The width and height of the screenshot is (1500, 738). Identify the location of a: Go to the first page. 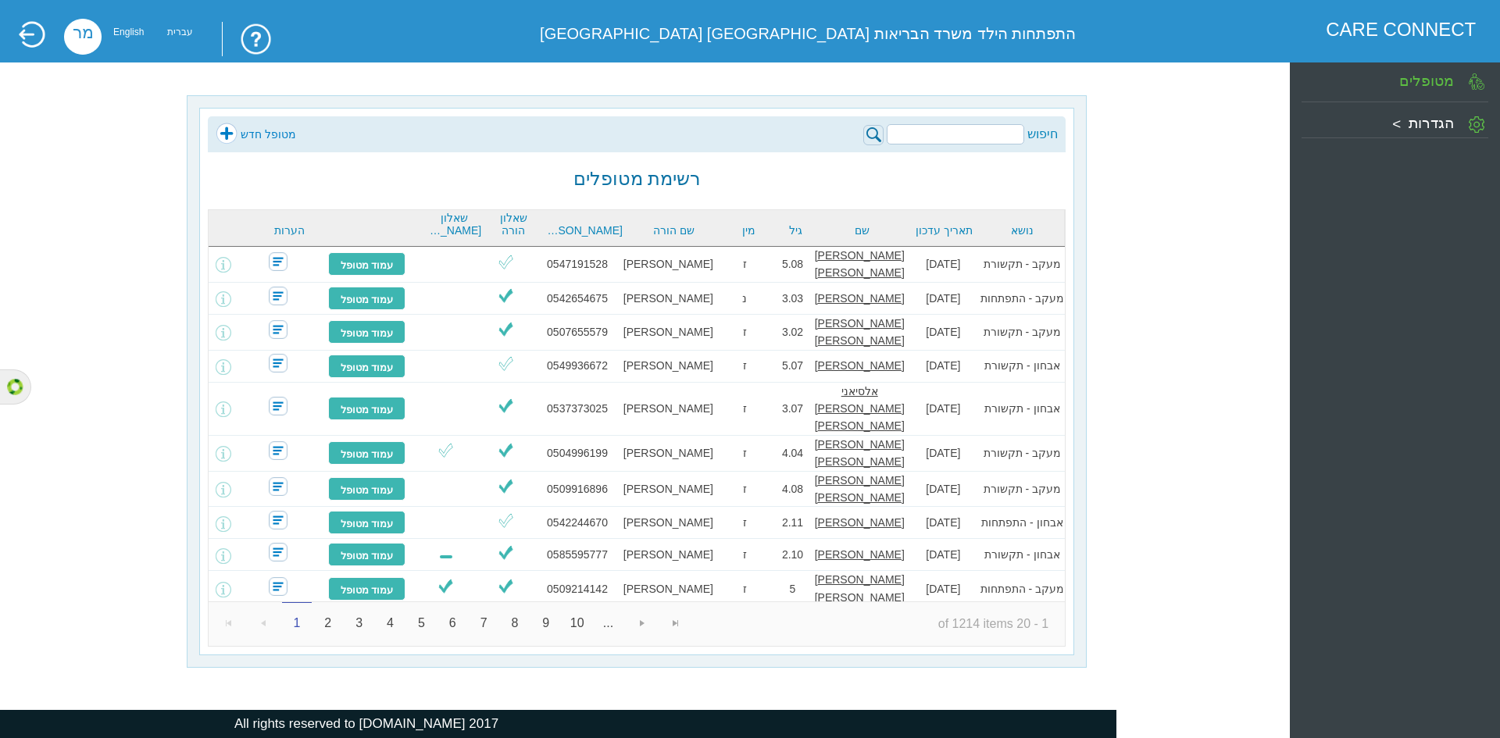
(229, 623).